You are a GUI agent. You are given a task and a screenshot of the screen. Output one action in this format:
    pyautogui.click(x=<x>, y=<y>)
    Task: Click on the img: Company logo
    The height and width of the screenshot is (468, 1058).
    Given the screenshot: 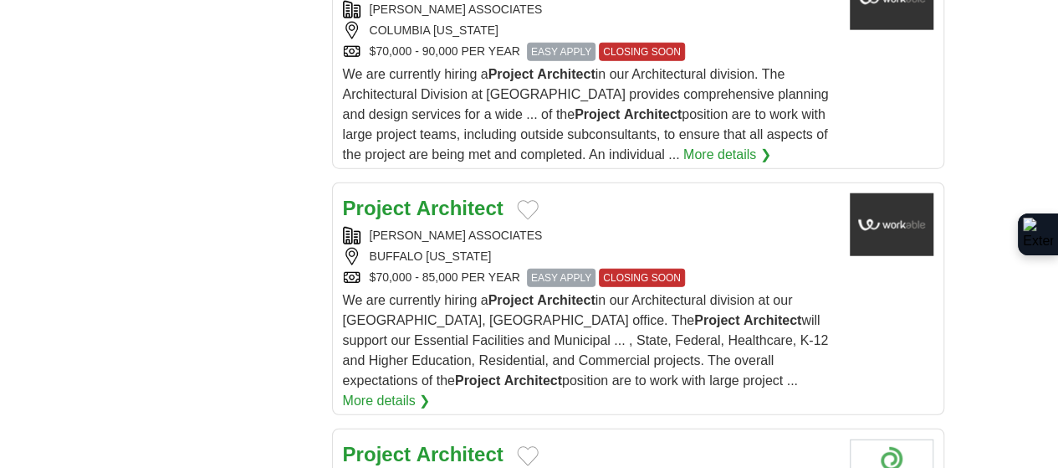 What is the action you would take?
    pyautogui.click(x=892, y=224)
    